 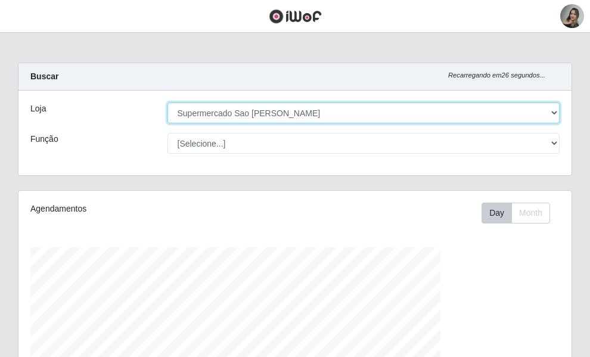 What do you see at coordinates (496, 75) in the screenshot?
I see `i: Recarregando em 26 segundos...` at bounding box center [496, 75].